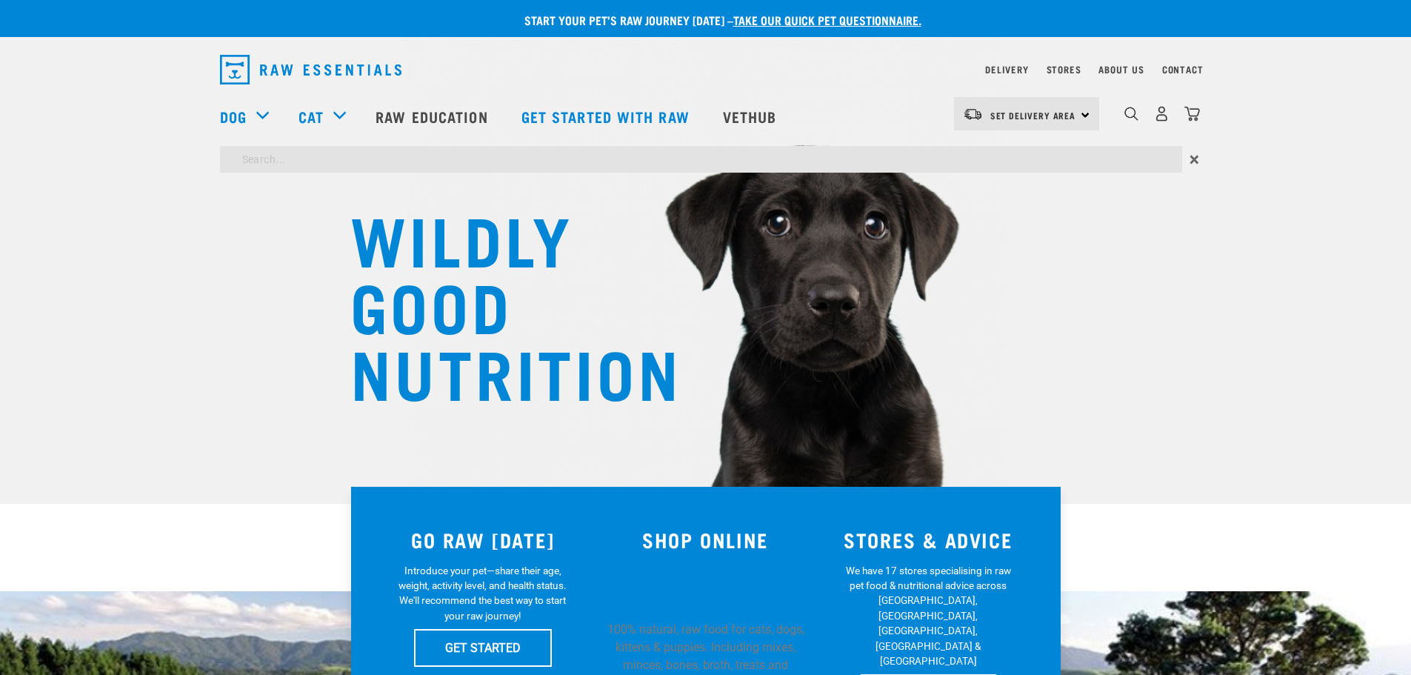  Describe the element at coordinates (311, 116) in the screenshot. I see `a: Cat` at that location.